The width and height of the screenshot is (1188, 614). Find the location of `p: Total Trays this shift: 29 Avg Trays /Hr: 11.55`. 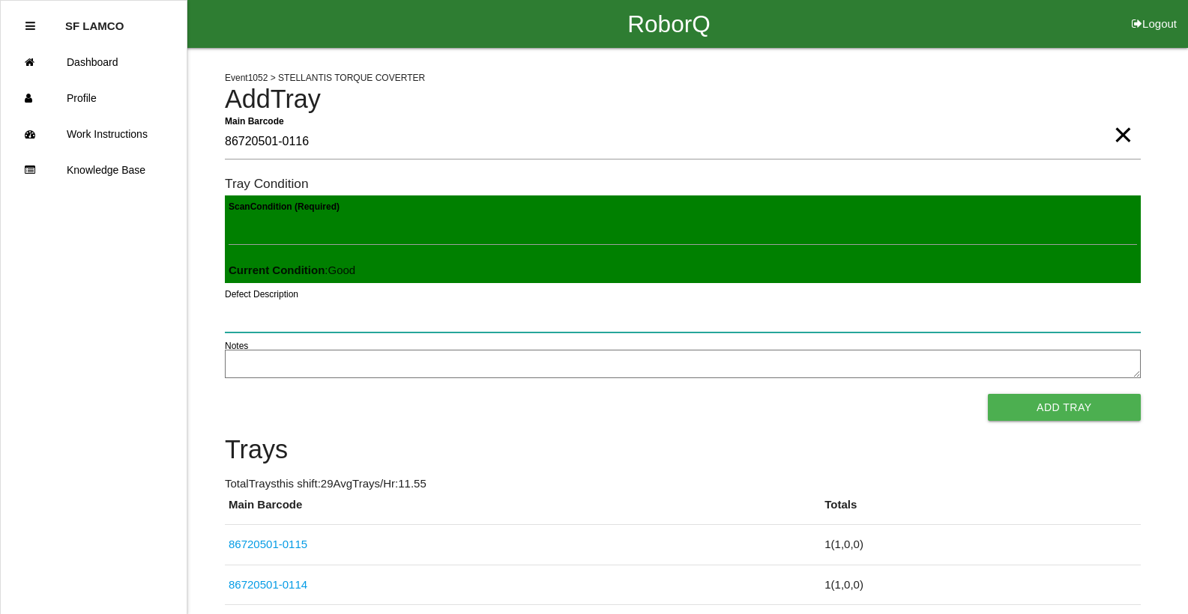

p: Total Trays this shift: 29 Avg Trays /Hr: 11.55 is located at coordinates (683, 484).